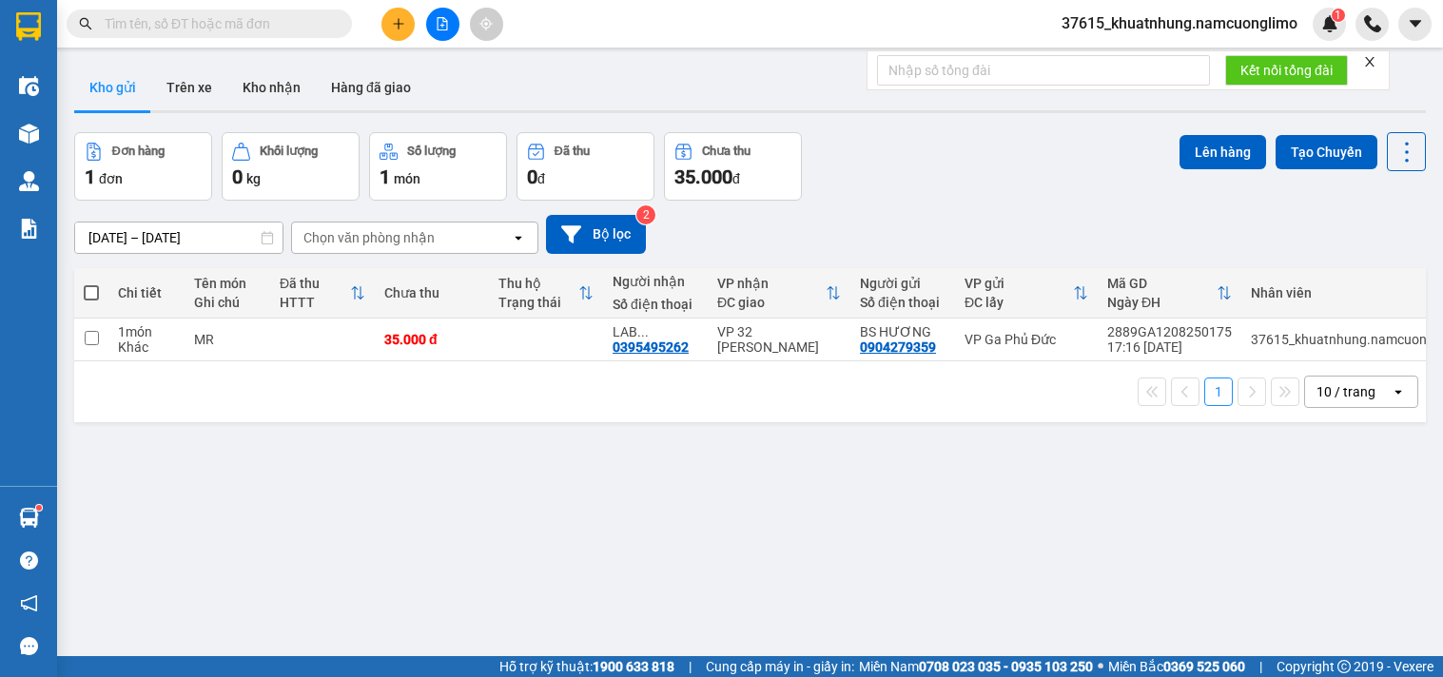 The width and height of the screenshot is (1443, 677). Describe the element at coordinates (572, 151) in the screenshot. I see `div: Đã thu` at that location.